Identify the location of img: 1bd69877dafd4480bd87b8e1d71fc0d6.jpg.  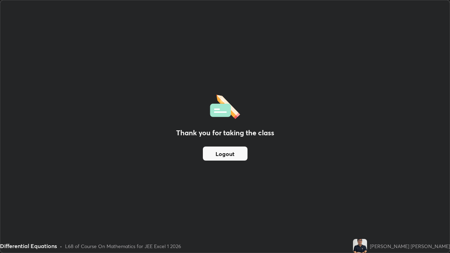
(360, 246).